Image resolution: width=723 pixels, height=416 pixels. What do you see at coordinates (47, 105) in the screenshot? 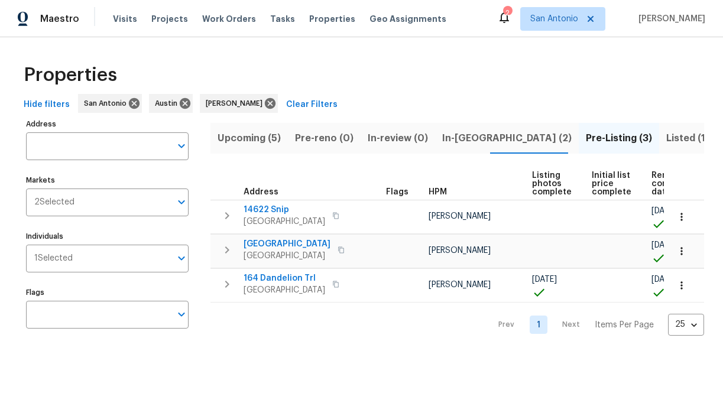
I see `span: Hide filters` at bounding box center [47, 105].